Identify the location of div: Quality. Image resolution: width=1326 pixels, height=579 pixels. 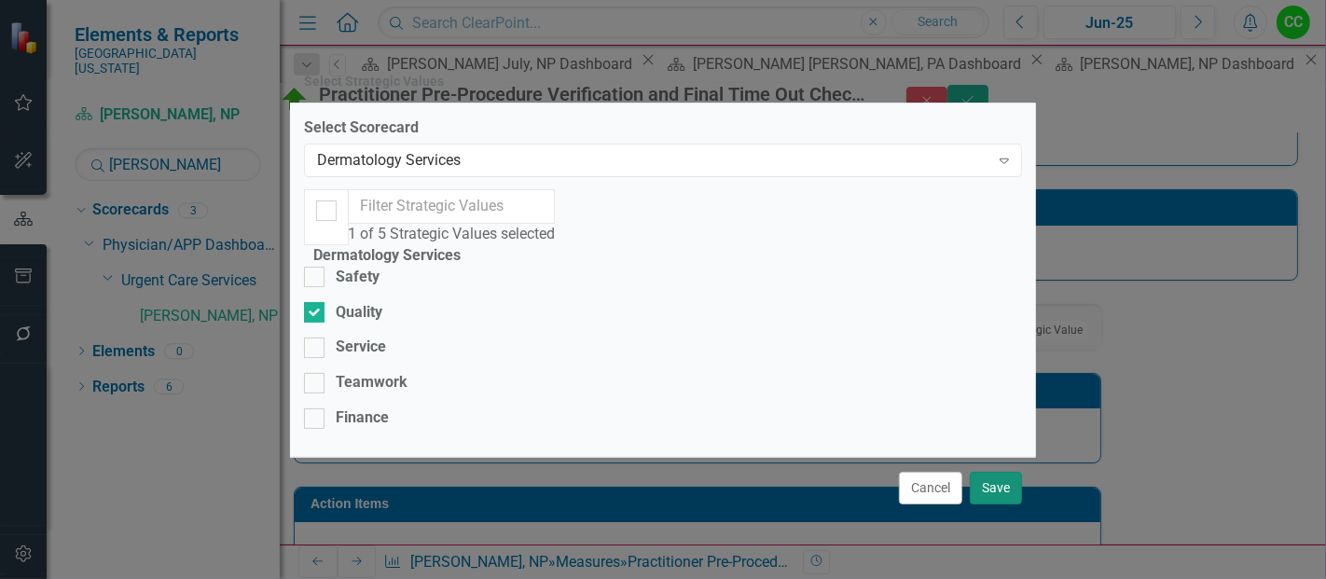
(359, 312).